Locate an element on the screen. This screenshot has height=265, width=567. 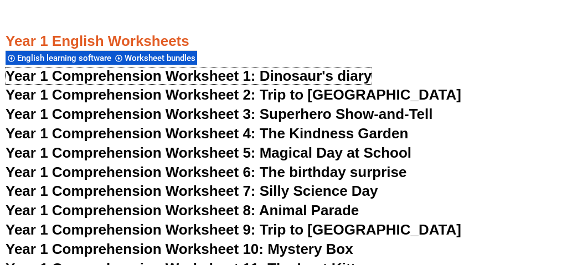
span: Year 1 Comprehension Worksheet 6: The birthday surprise is located at coordinates (206, 172).